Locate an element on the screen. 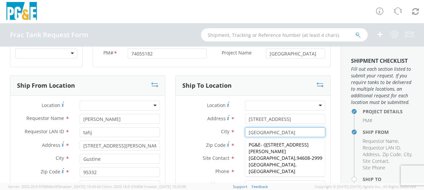  span: PG&E is located at coordinates (254, 145).